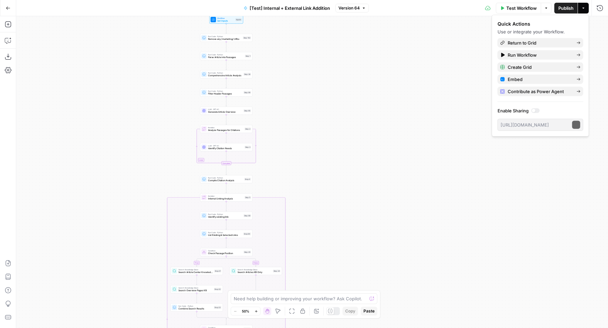 Image resolution: width=608 pixels, height=328 pixels. What do you see at coordinates (217, 308) in the screenshot?
I see `div: Step 23` at bounding box center [217, 308].